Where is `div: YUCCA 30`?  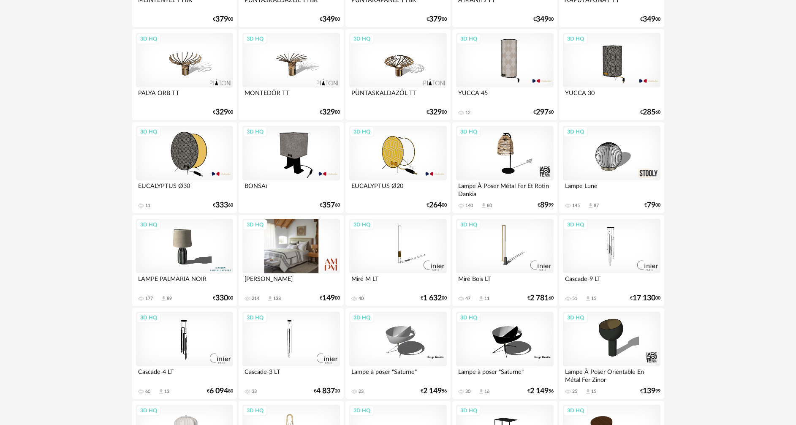
div: YUCCA 30 is located at coordinates (611, 96).